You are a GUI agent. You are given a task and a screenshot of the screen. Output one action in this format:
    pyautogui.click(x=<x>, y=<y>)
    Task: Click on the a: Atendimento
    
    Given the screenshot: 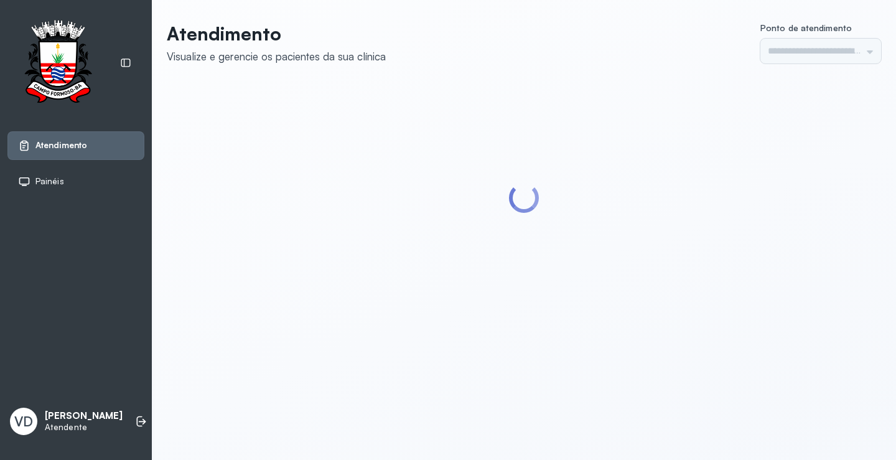 What is the action you would take?
    pyautogui.click(x=76, y=146)
    